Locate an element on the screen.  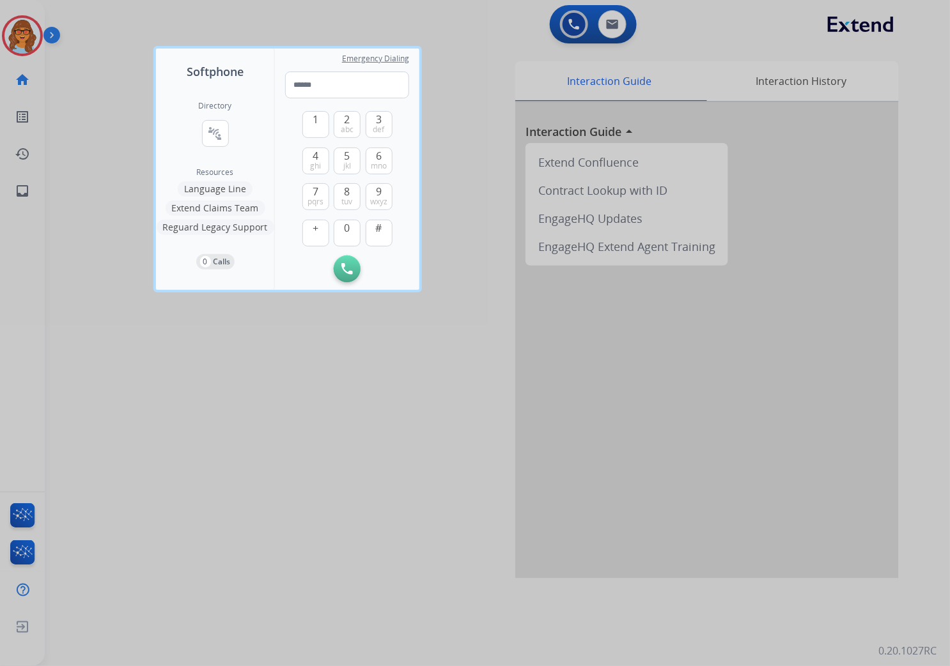
button: 4ghi is located at coordinates (316, 161).